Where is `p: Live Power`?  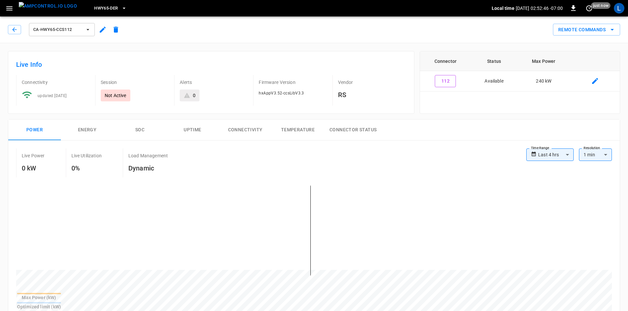 p: Live Power is located at coordinates (33, 156).